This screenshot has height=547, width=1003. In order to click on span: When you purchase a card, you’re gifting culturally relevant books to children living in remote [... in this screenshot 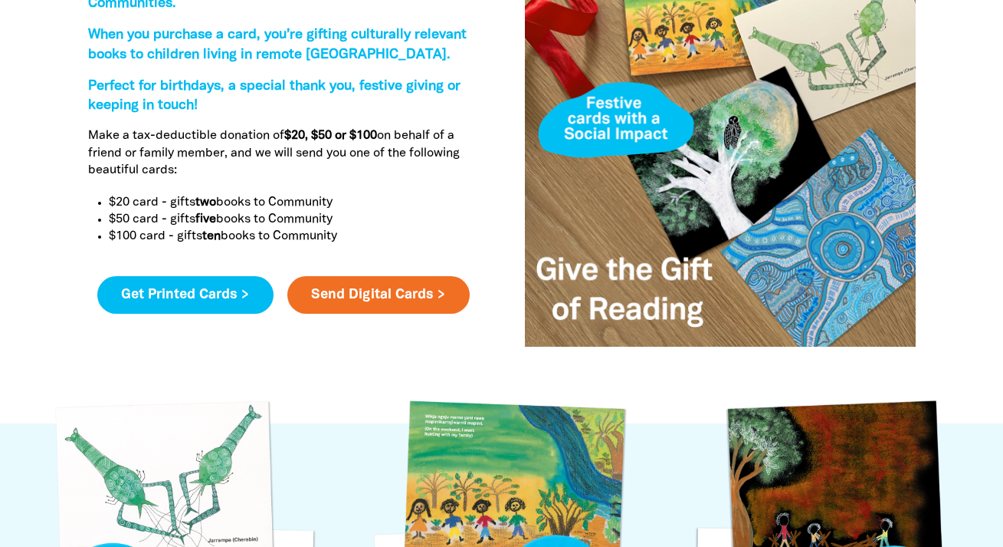, I will do `click(277, 44)`.